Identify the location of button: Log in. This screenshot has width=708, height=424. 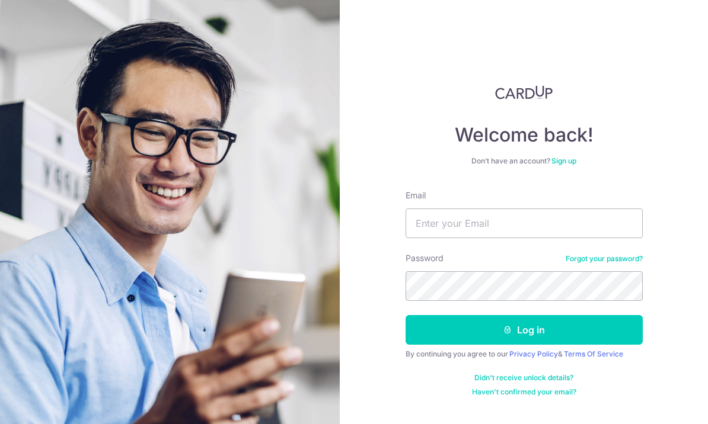
(524, 330).